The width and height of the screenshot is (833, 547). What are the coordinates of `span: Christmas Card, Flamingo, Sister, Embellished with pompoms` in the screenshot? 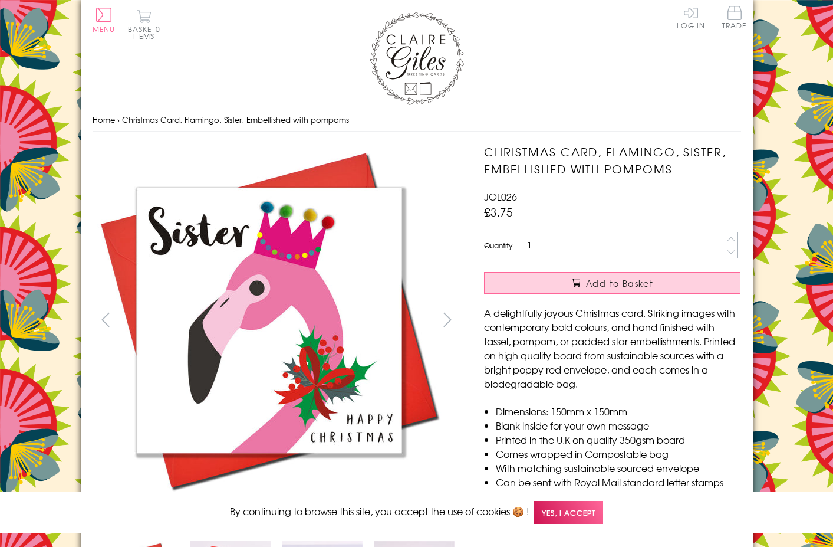 It's located at (235, 119).